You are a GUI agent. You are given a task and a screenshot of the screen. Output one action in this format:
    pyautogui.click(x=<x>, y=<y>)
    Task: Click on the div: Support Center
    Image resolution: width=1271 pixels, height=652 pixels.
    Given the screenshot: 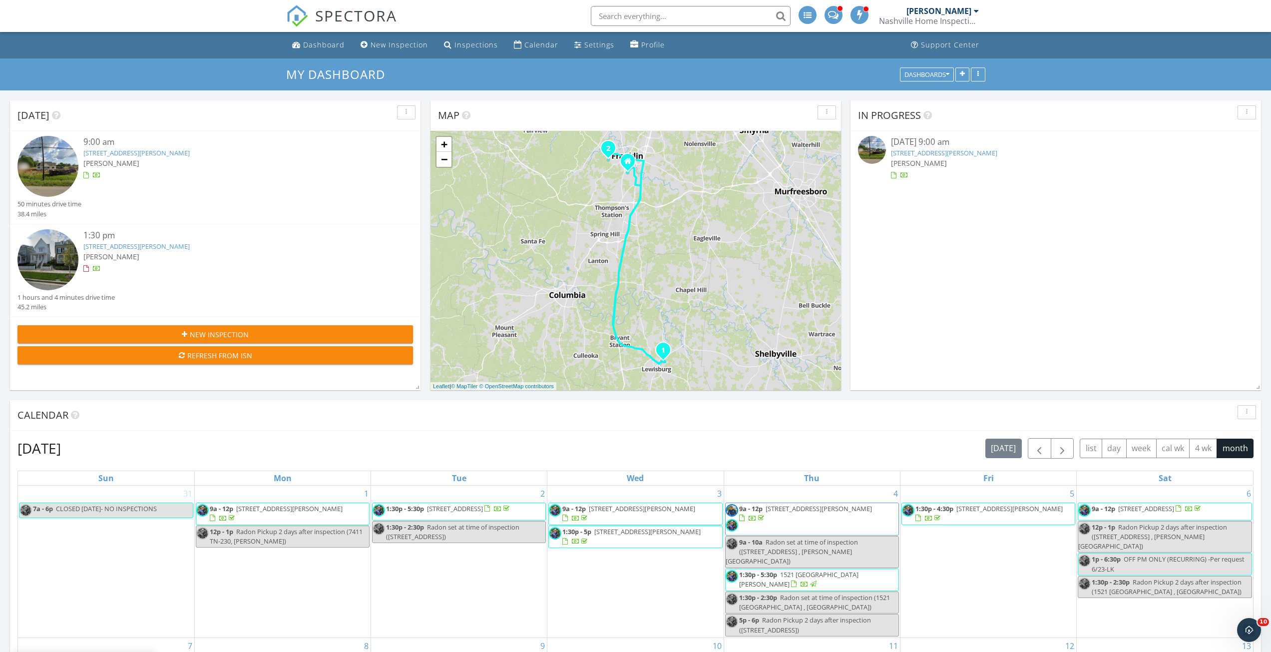 What is the action you would take?
    pyautogui.click(x=950, y=44)
    